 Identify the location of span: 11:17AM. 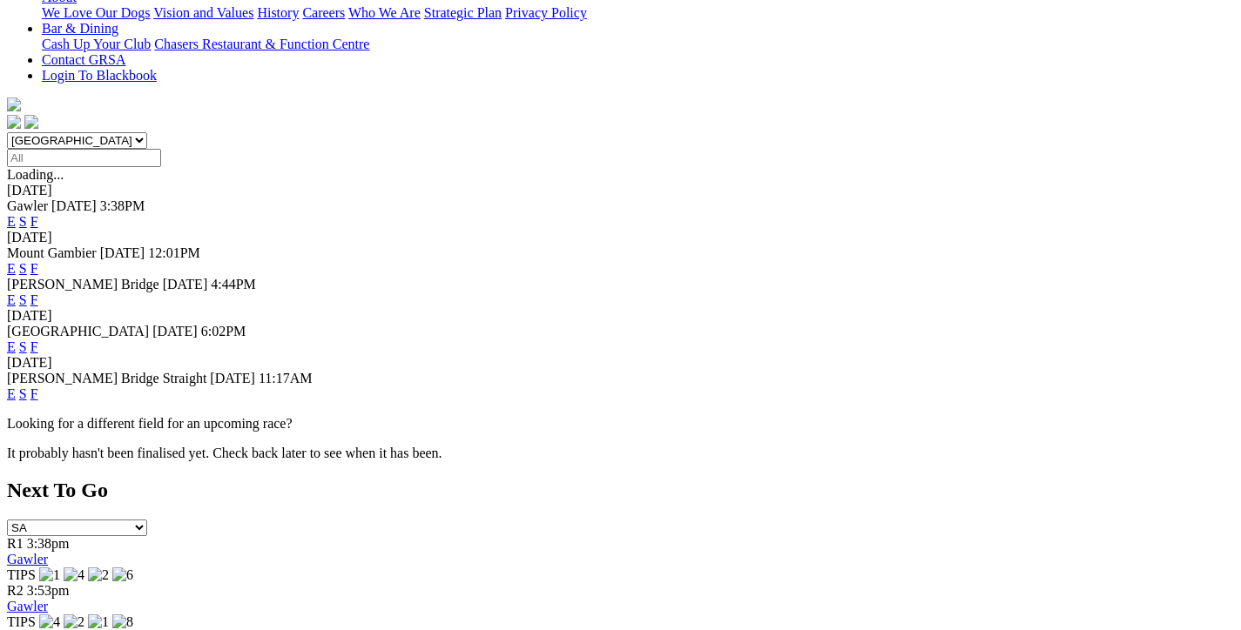
(286, 378).